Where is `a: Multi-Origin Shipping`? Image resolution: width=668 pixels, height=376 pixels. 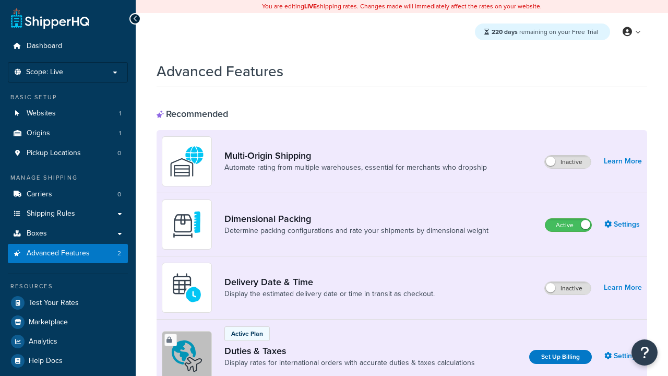 a: Multi-Origin Shipping is located at coordinates (356, 156).